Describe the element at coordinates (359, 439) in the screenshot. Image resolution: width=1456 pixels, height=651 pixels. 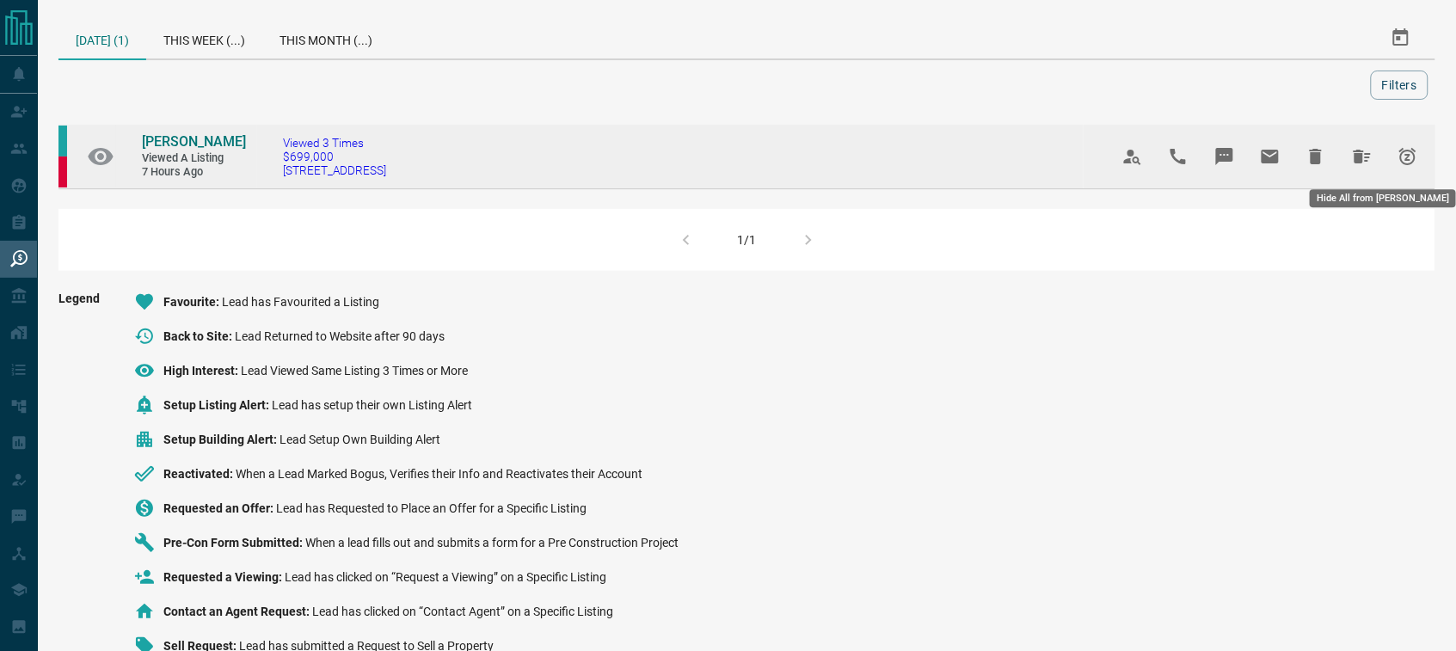
I see `span: Lead Setup Own Building Alert` at that location.